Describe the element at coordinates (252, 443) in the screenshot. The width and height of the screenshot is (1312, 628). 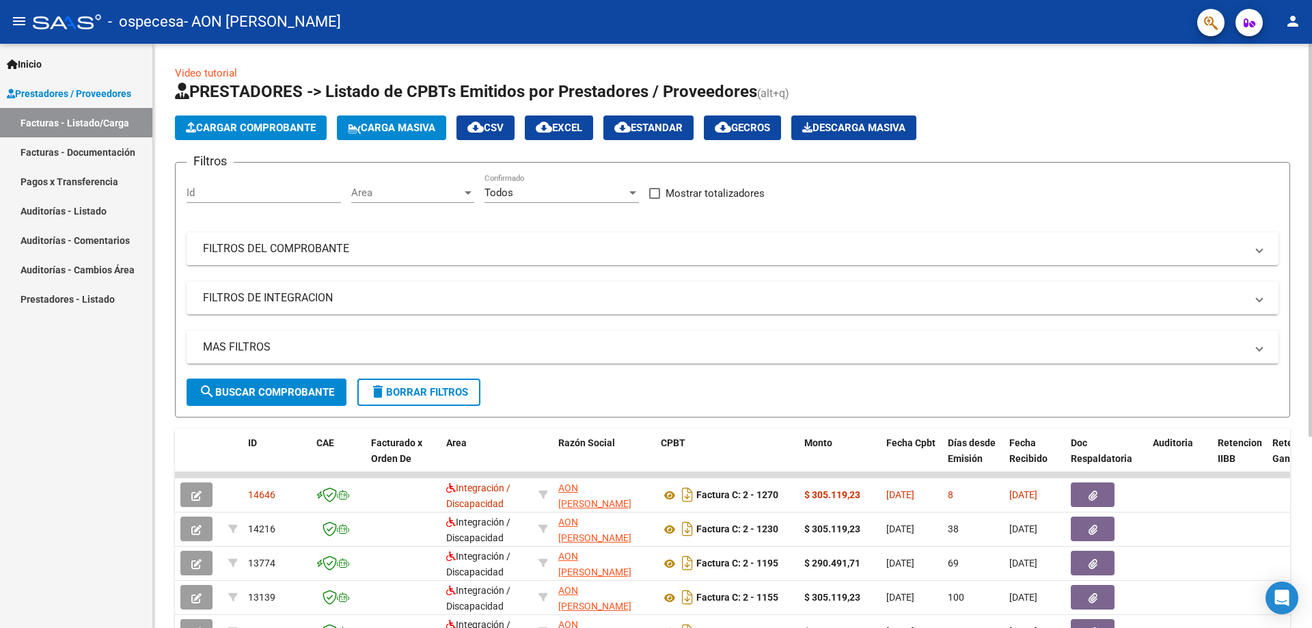
I see `span: ID` at that location.